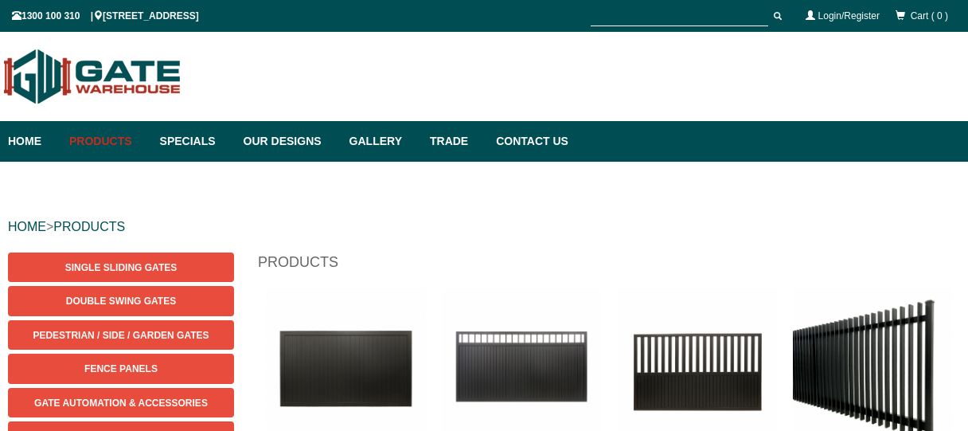  What do you see at coordinates (121, 301) in the screenshot?
I see `span: Double Swing Gates` at bounding box center [121, 301].